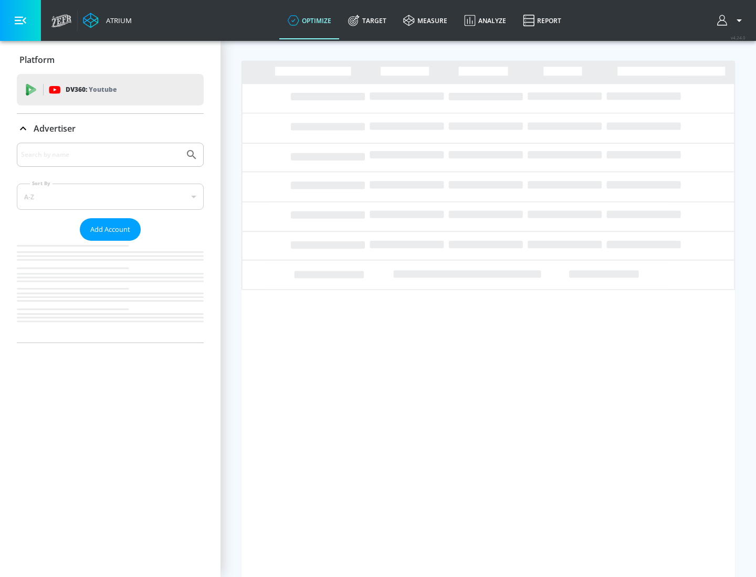 Image resolution: width=756 pixels, height=577 pixels. Describe the element at coordinates (110, 60) in the screenshot. I see `div: Platform` at that location.